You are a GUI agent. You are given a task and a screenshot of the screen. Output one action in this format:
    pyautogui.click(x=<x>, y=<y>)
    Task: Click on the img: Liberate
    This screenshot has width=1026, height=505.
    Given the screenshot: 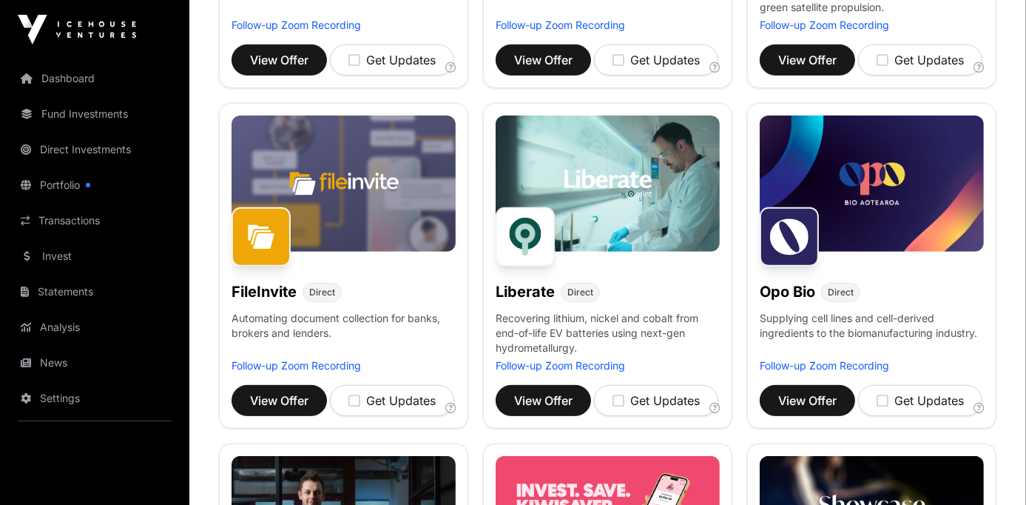 What is the action you would take?
    pyautogui.click(x=525, y=237)
    